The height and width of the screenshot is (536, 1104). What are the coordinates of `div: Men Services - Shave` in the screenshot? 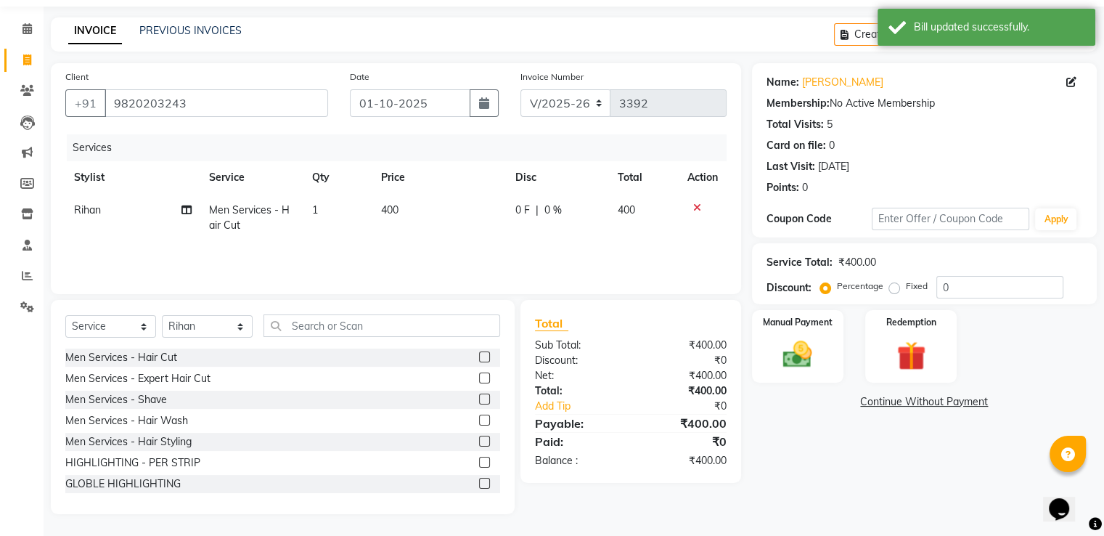 It's located at (116, 399).